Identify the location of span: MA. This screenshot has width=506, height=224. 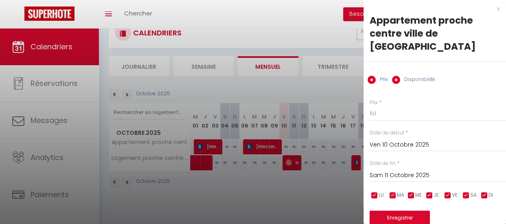
(401, 195).